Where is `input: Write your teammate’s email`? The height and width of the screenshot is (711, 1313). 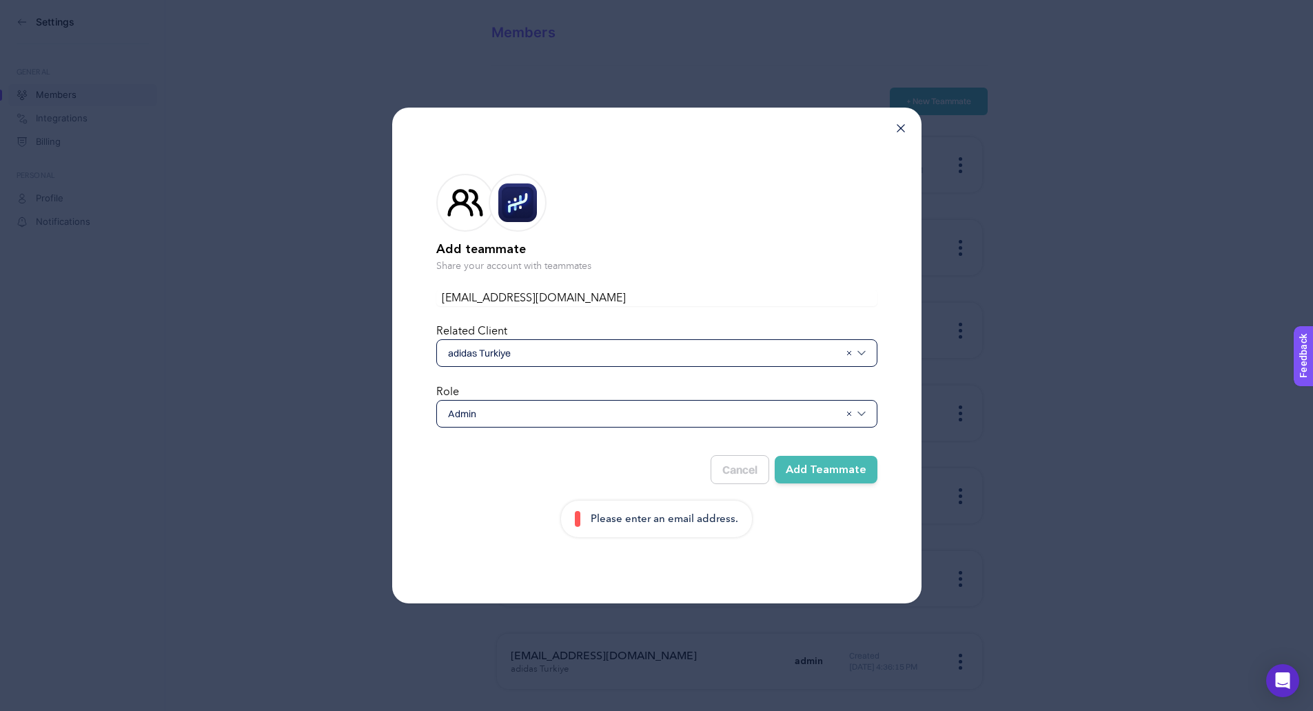
input: Write your teammate’s email is located at coordinates (657, 298).